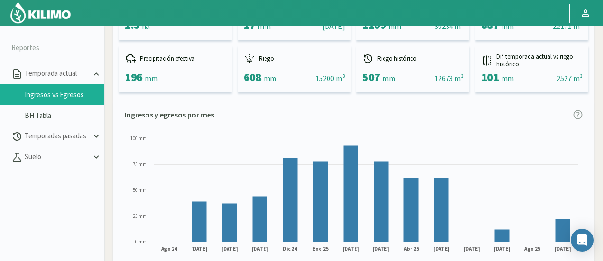  What do you see at coordinates (57, 136) in the screenshot?
I see `p: Temporadas pasadas` at bounding box center [57, 136].